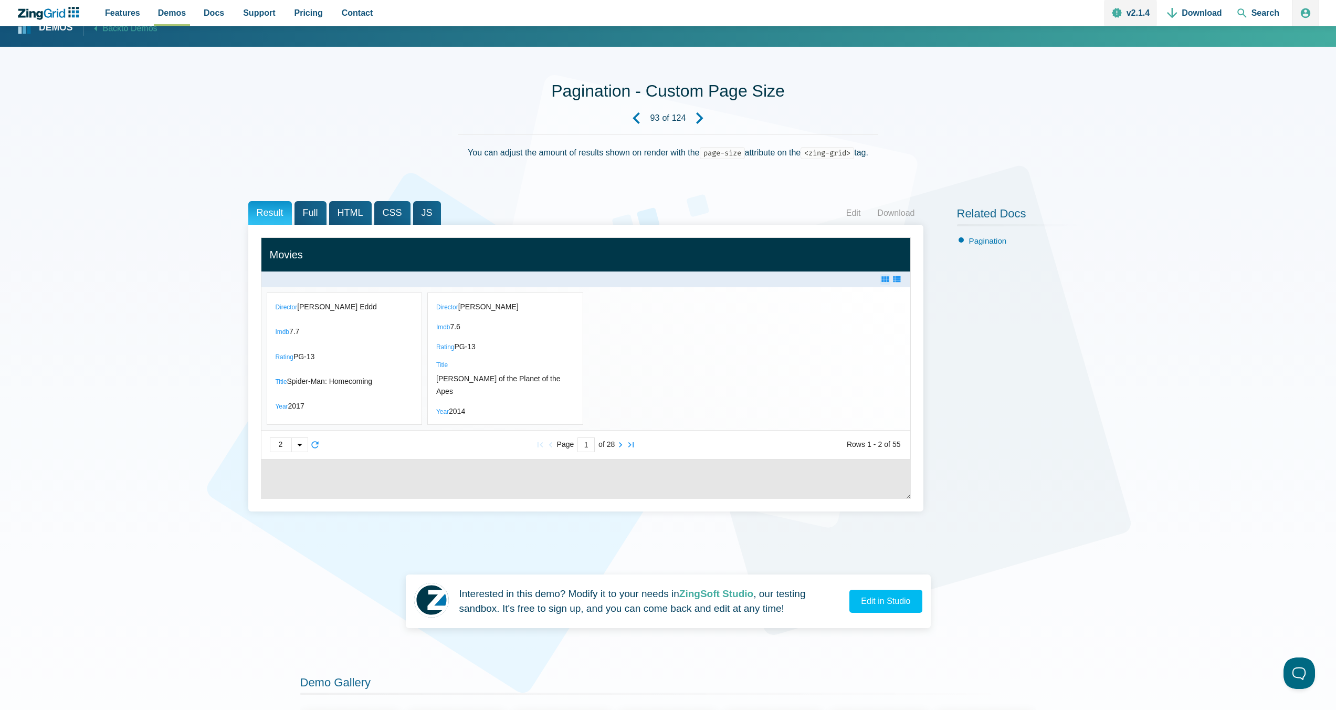 The width and height of the screenshot is (1336, 710). Describe the element at coordinates (827, 153) in the screenshot. I see `code: <zing-grid>` at that location.